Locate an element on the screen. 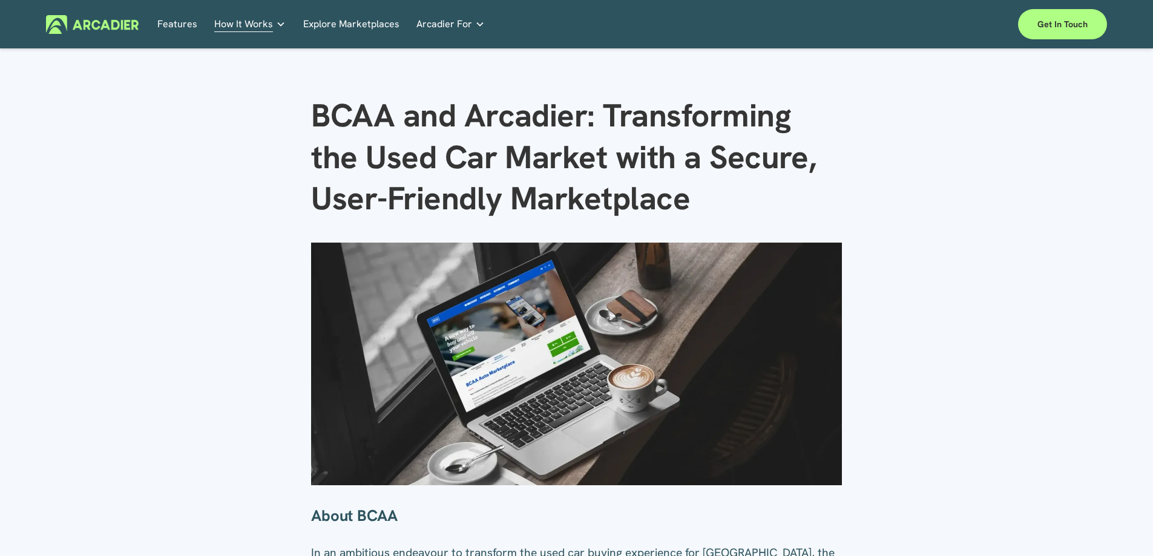 Image resolution: width=1153 pixels, height=556 pixels. a: Get in touch is located at coordinates (1062, 24).